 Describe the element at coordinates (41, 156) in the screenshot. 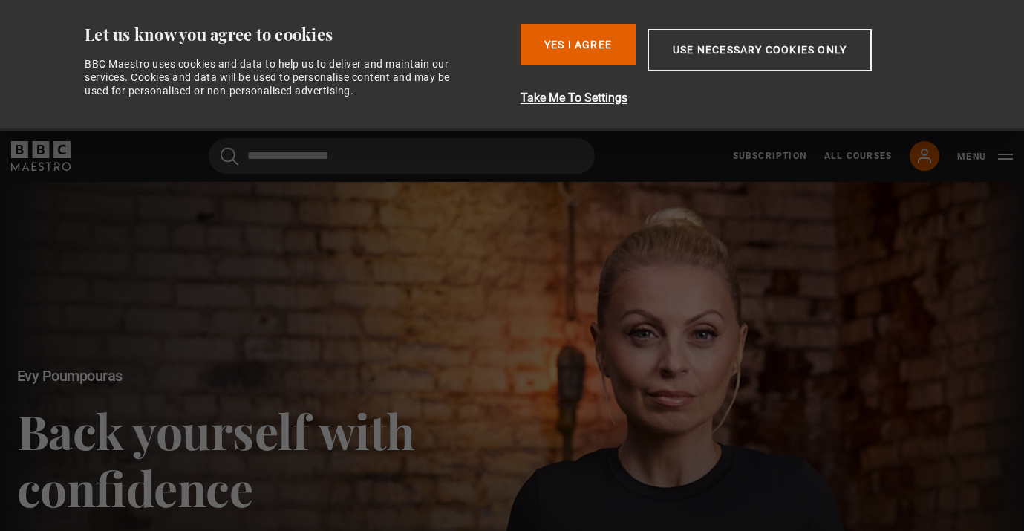

I see `svg: BBC Maestro` at that location.